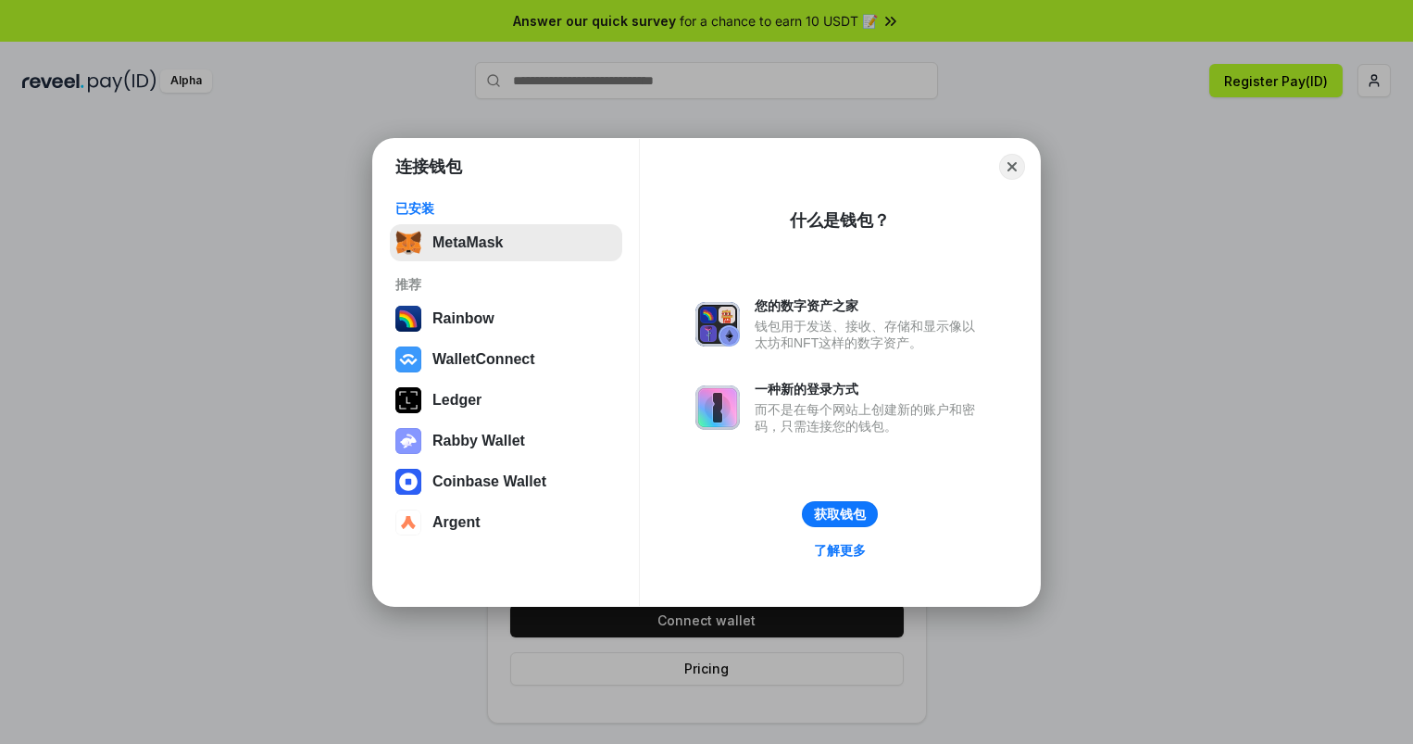 This screenshot has height=744, width=1413. What do you see at coordinates (489, 481) in the screenshot?
I see `div: Coinbase Wallet` at bounding box center [489, 481].